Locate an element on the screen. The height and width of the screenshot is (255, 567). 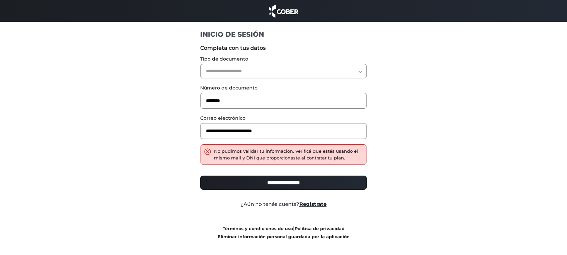
a: Política de privacidad is located at coordinates (319, 228).